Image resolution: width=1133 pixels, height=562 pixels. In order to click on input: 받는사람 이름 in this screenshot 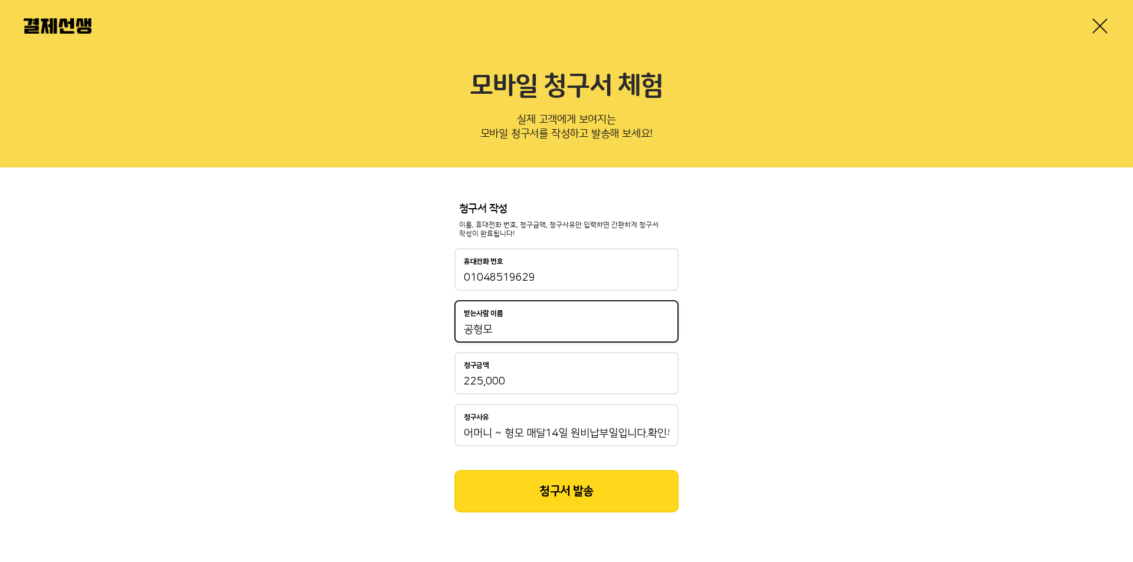, I will do `click(567, 330)`.